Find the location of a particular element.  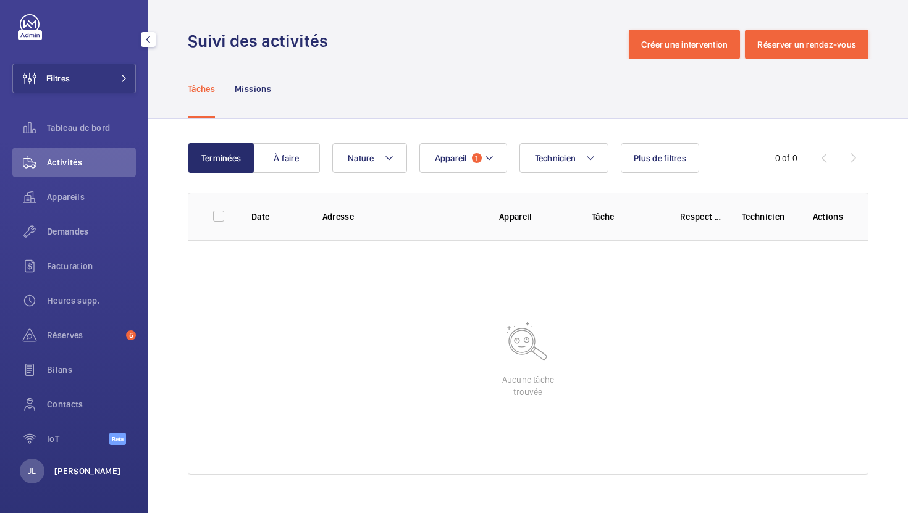

span: 5 is located at coordinates (131, 335).